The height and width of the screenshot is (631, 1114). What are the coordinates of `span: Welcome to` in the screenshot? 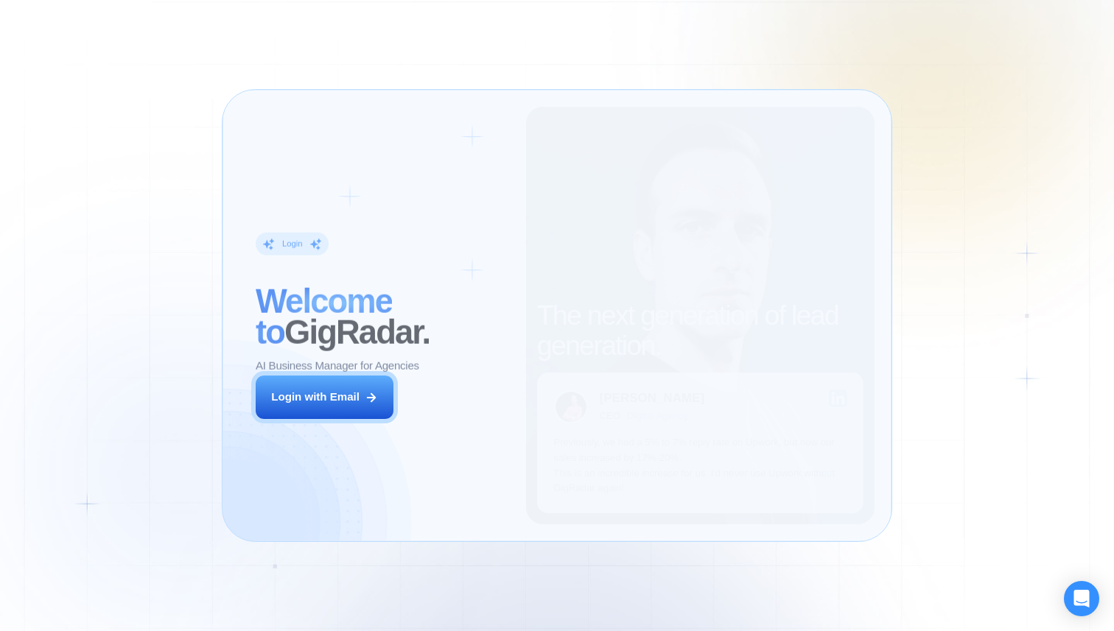 It's located at (323, 317).